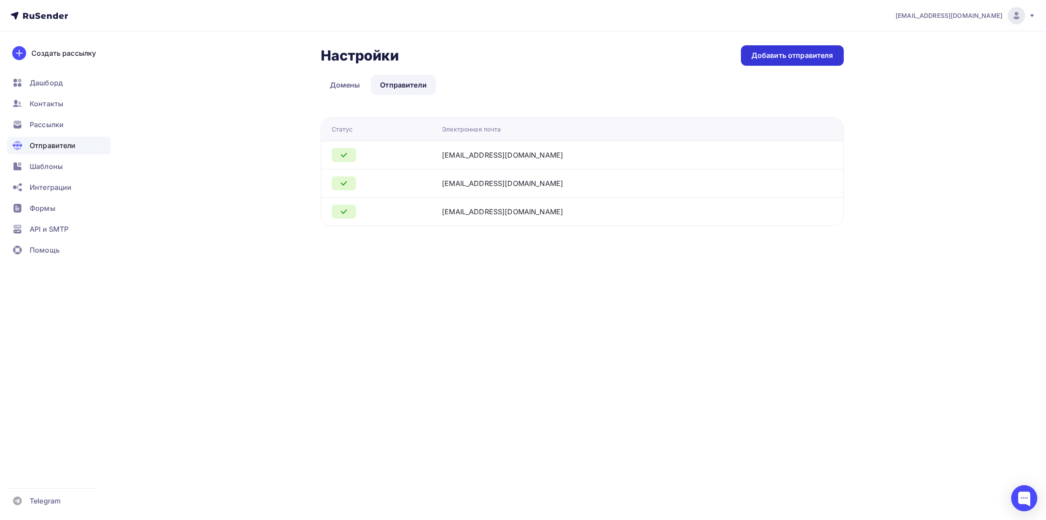 This screenshot has width=1046, height=520. What do you see at coordinates (49, 229) in the screenshot?
I see `span: API и SMTP` at bounding box center [49, 229].